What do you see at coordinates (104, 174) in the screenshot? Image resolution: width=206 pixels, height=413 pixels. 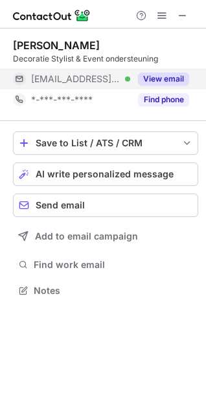 I see `span: AI write personalized message` at bounding box center [104, 174].